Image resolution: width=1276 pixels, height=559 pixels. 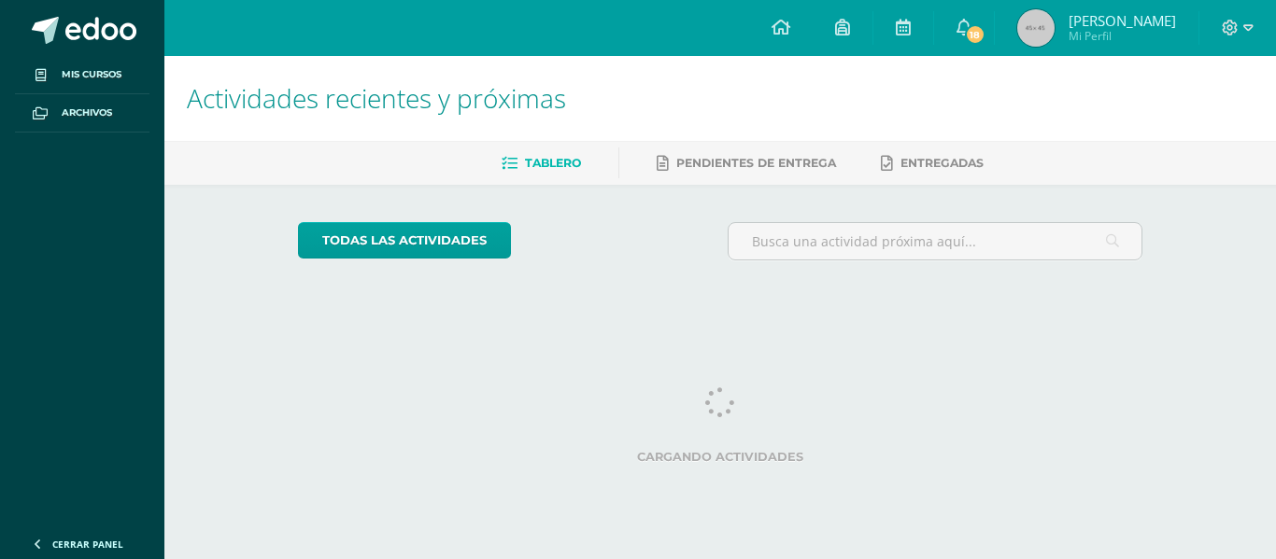 I want to click on span: Actividades recientes y próximas, so click(x=376, y=98).